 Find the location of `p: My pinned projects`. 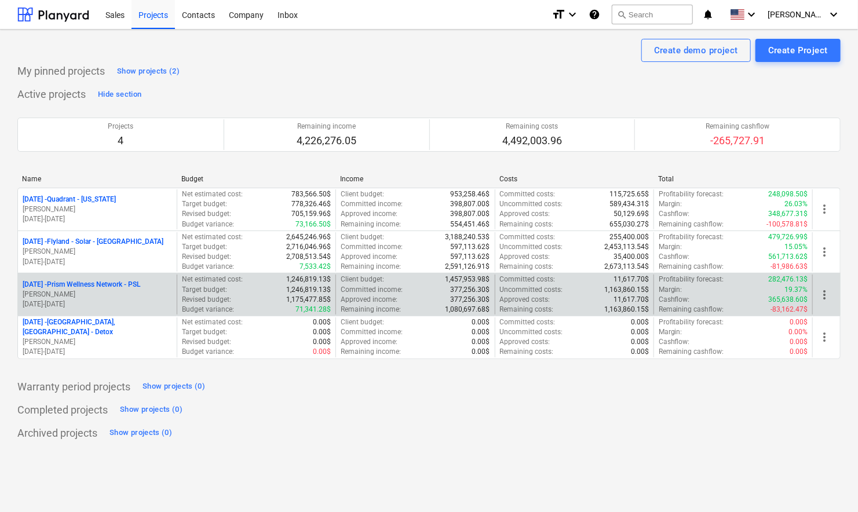

p: My pinned projects is located at coordinates (61, 71).